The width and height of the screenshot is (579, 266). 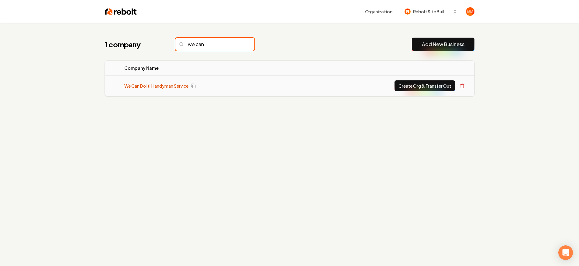 What do you see at coordinates (443, 44) in the screenshot?
I see `a: Add New Business` at bounding box center [443, 44].